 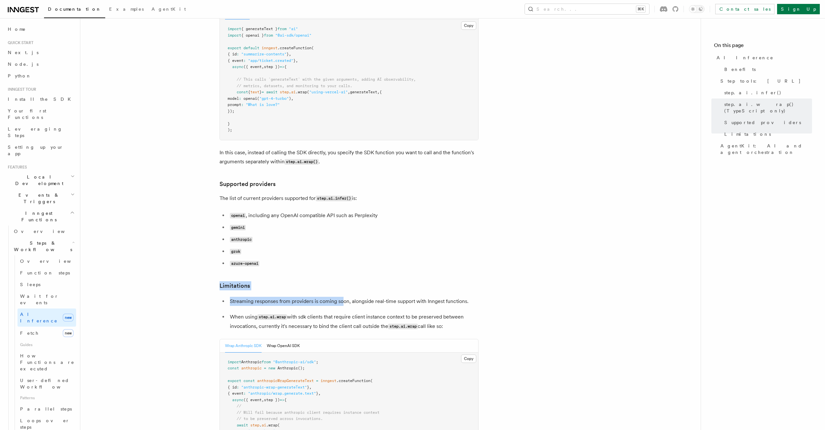 What do you see at coordinates (272, 317) in the screenshot?
I see `code: step.ai.wrap` at bounding box center [272, 317].